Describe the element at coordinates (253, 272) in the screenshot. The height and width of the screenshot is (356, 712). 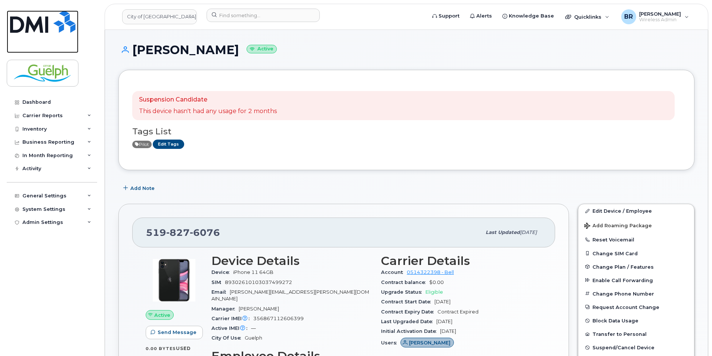
I see `span: iPhone 11 64GB` at that location.